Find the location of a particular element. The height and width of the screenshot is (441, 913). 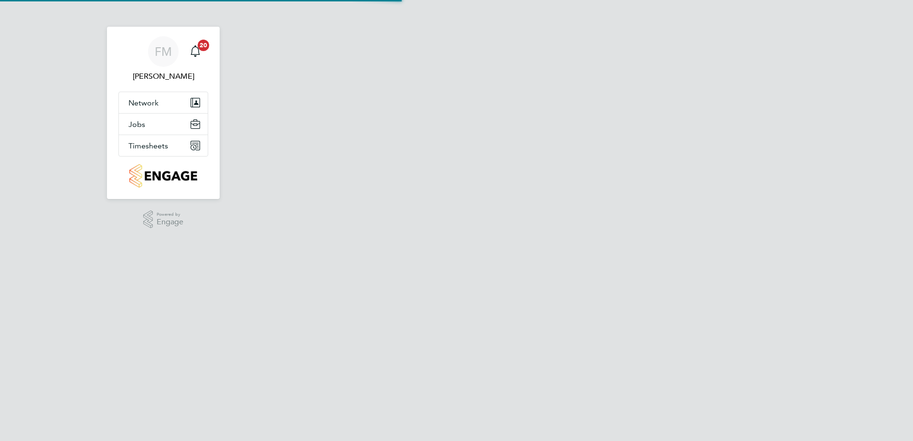

nav: Main navigation is located at coordinates (163, 113).